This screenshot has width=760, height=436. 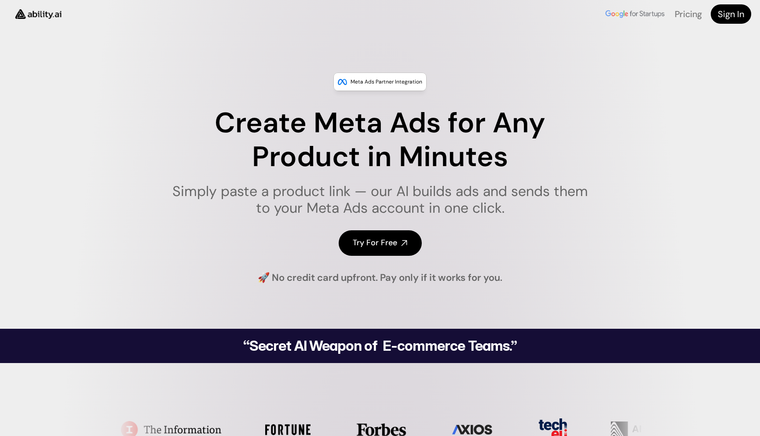 What do you see at coordinates (380, 346) in the screenshot?
I see `h2: “Secret AI Weapon of E-commerce Teams.”` at bounding box center [380, 346].